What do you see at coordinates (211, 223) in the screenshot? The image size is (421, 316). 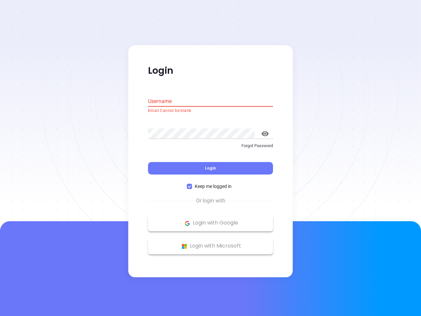 I see `p: Login with Google` at bounding box center [211, 223].